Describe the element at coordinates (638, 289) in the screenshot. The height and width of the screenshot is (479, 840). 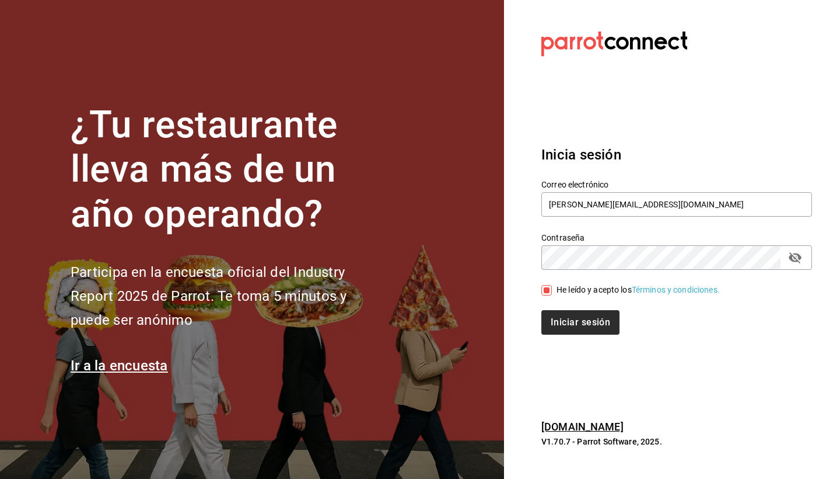
I see `div: He leído y acepto los` at that location.